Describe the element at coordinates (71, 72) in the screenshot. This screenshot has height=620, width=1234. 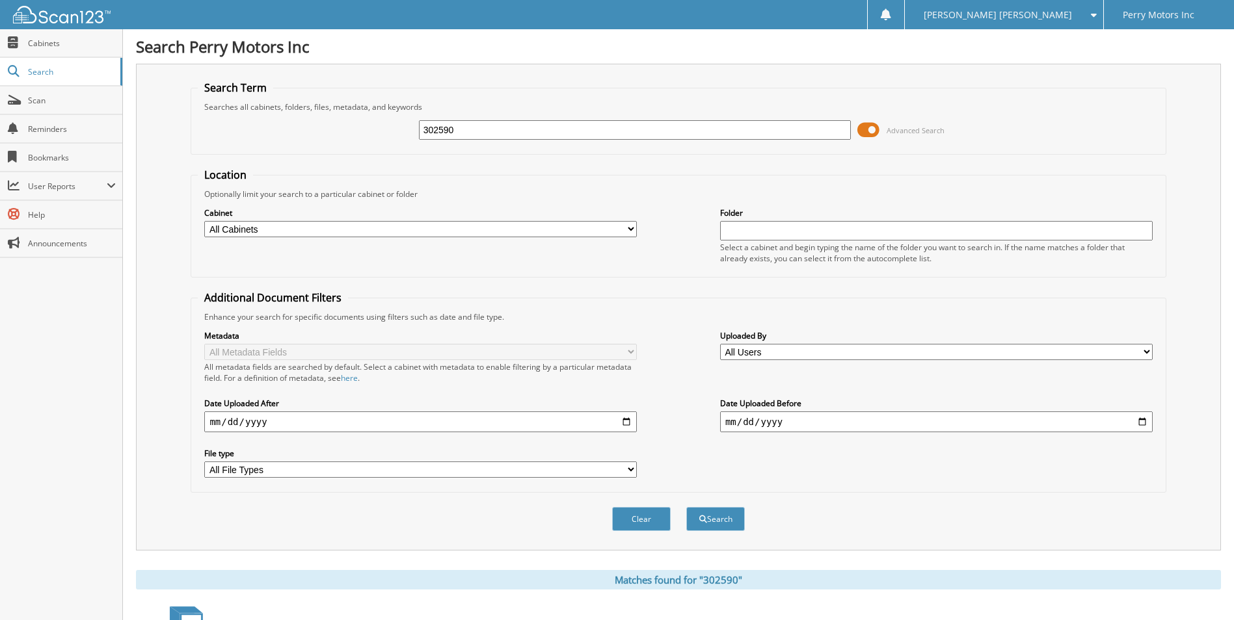
I see `span: Search` at that location.